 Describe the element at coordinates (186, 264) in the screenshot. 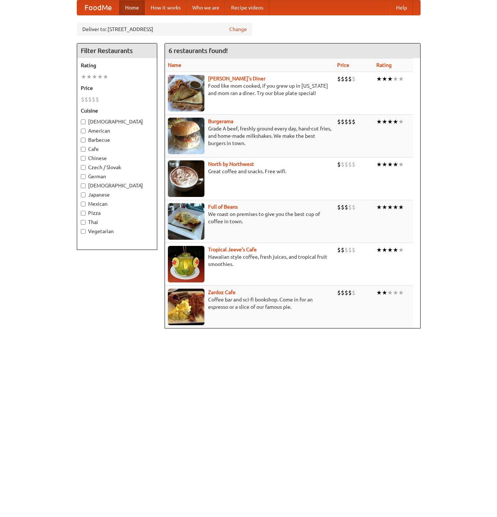

I see `img: jeeves.jpg` at that location.